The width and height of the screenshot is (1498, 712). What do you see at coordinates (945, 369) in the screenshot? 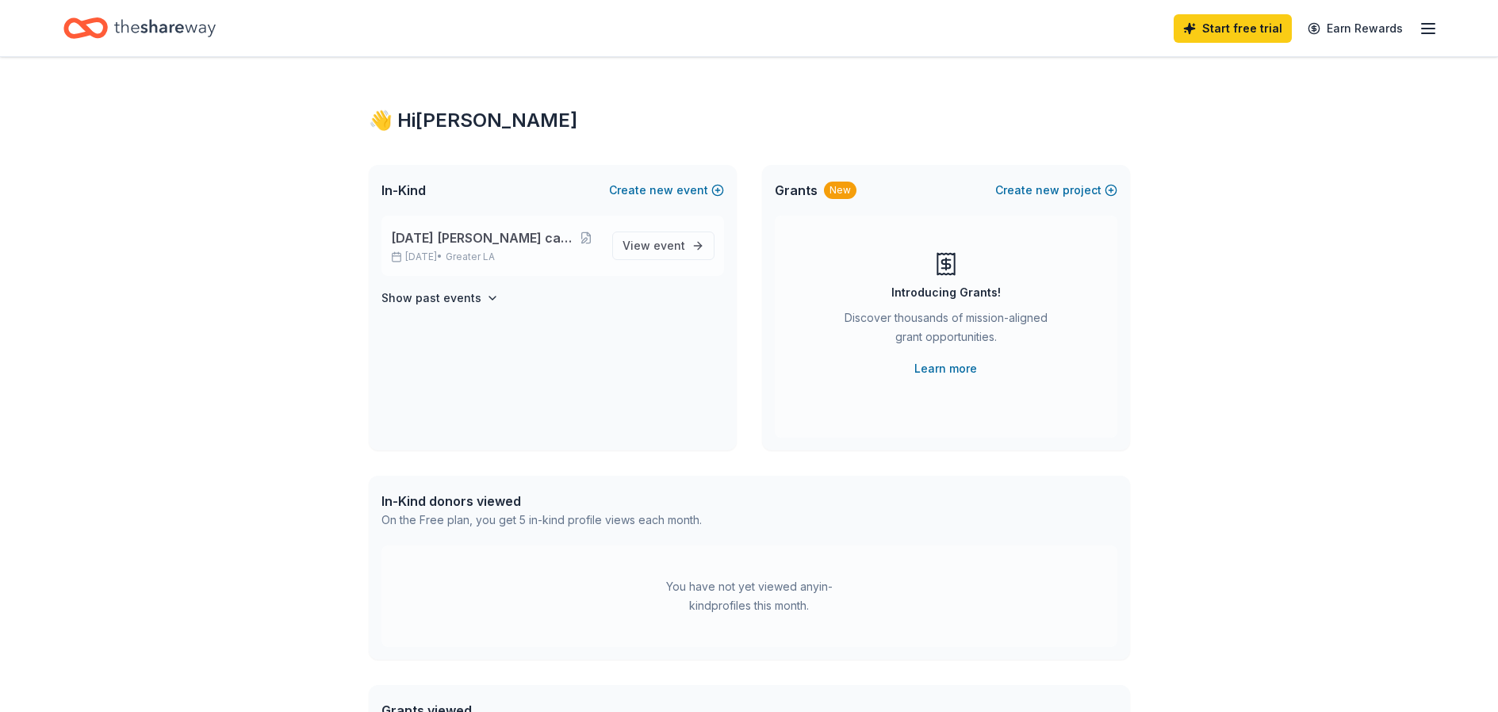
I see `a: Learn more` at bounding box center [945, 369].